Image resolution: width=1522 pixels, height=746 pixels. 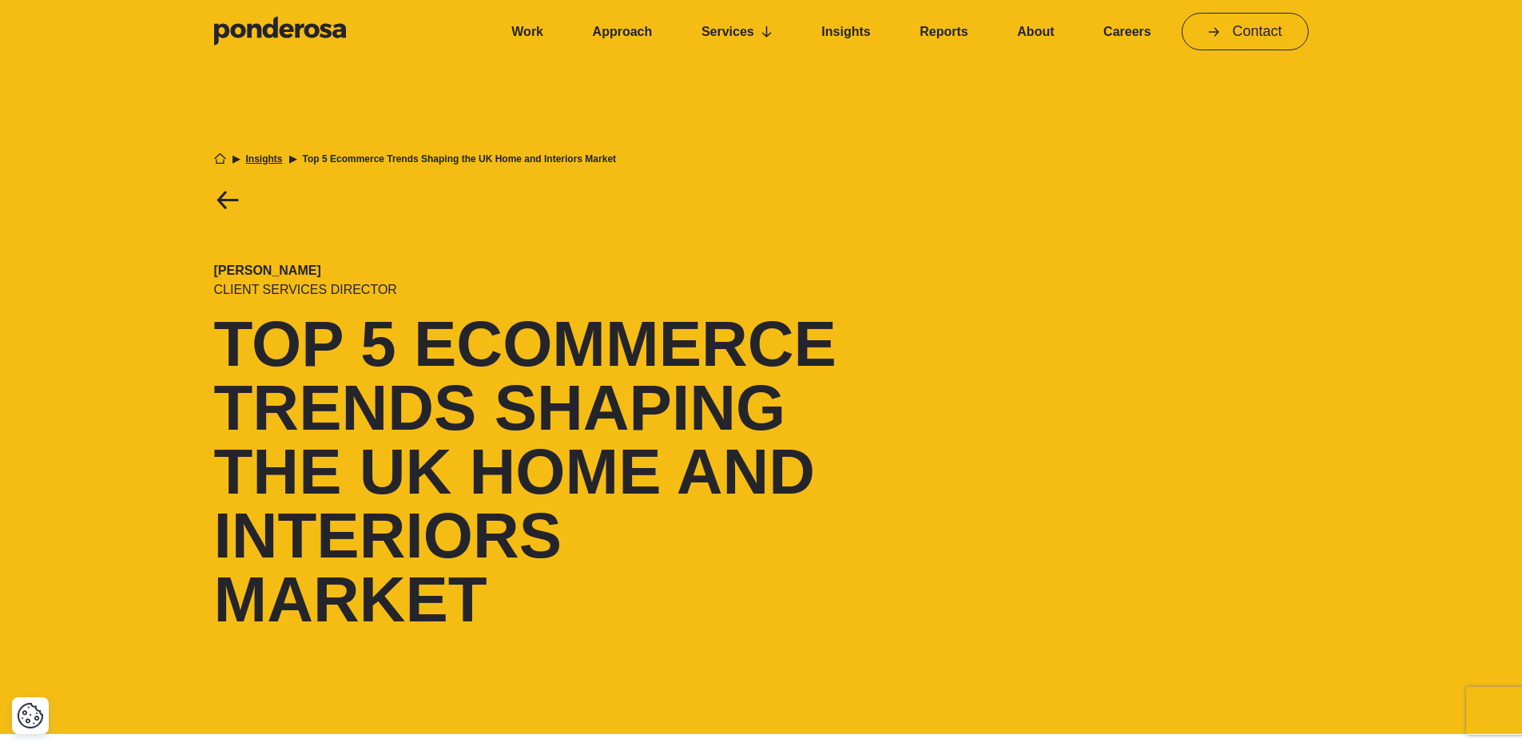 I want to click on a: Go to homepage, so click(x=342, y=32).